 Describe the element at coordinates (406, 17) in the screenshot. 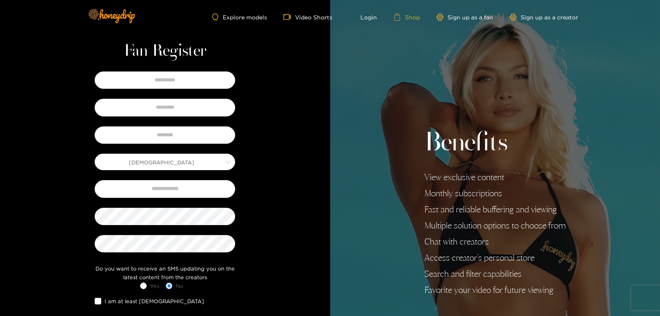

I see `a: Shop` at that location.